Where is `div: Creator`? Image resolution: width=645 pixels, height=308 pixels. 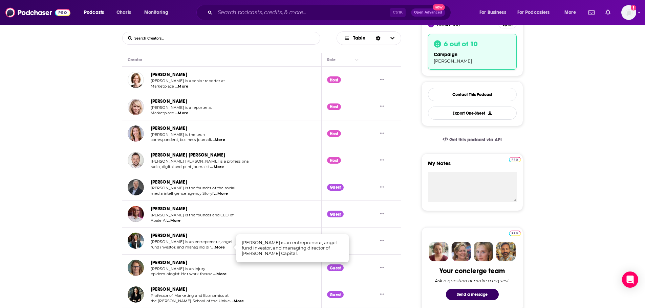
div: Creator is located at coordinates (135, 60).